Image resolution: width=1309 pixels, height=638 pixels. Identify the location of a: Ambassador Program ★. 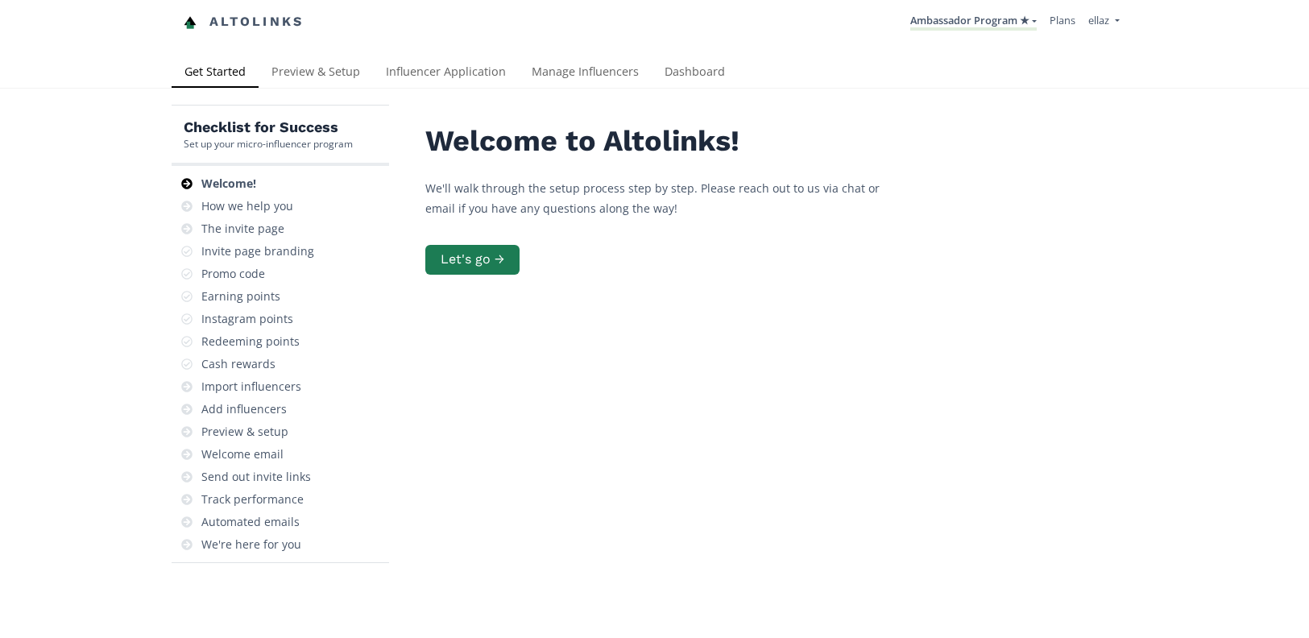
(973, 22).